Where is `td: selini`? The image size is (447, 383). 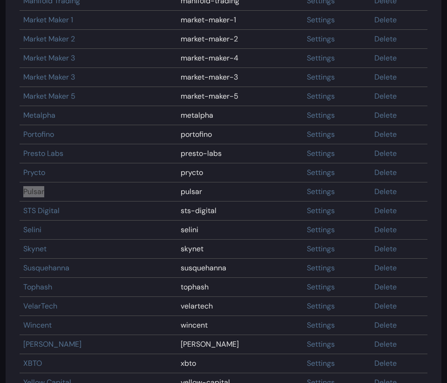 td: selini is located at coordinates (240, 230).